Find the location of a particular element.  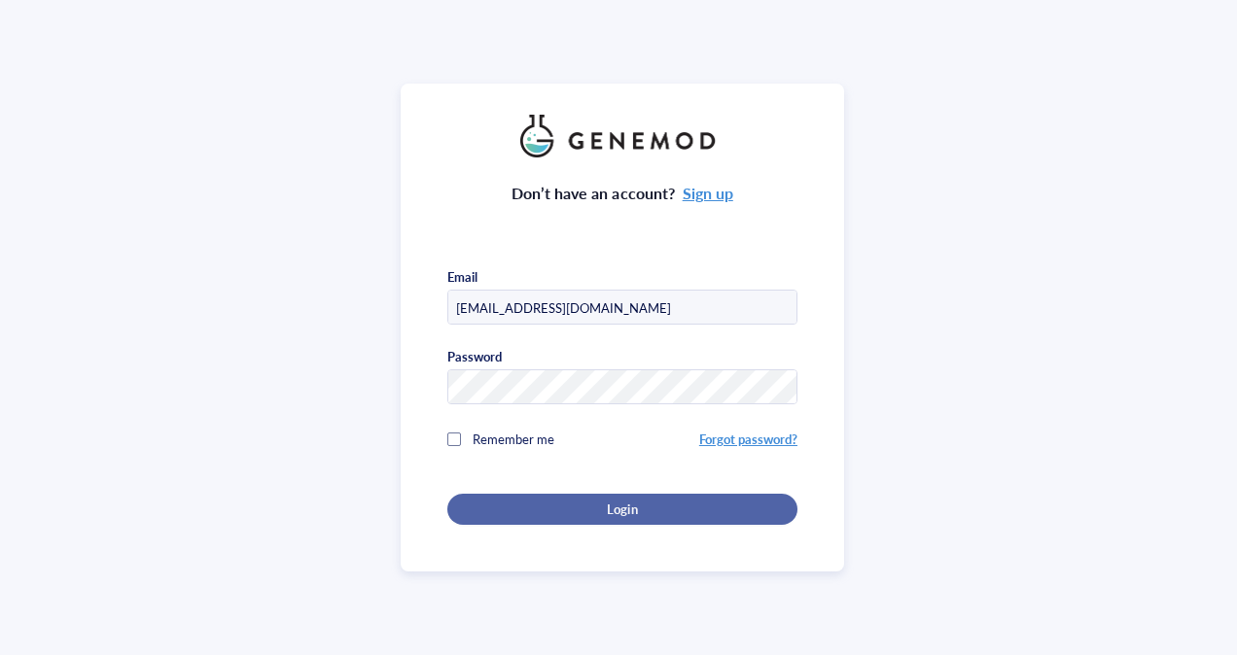

img: genemod_logo_light-BcqUzbGq.png is located at coordinates (622, 136).